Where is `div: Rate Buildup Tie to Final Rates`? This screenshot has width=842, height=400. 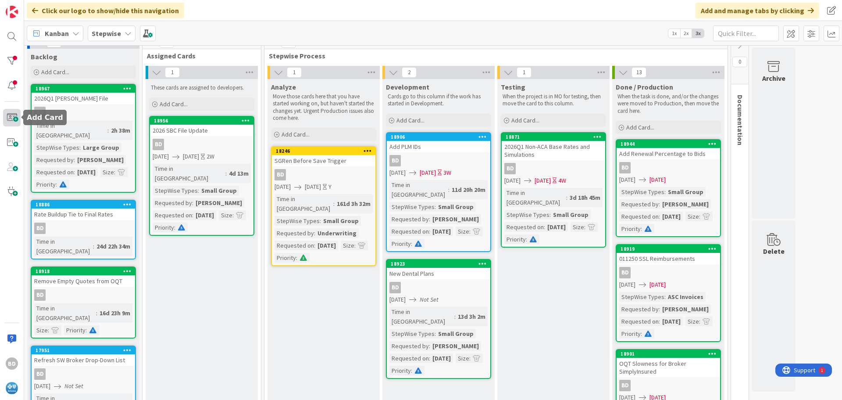 div: Rate Buildup Tie to Final Rates is located at coordinates (83, 214).